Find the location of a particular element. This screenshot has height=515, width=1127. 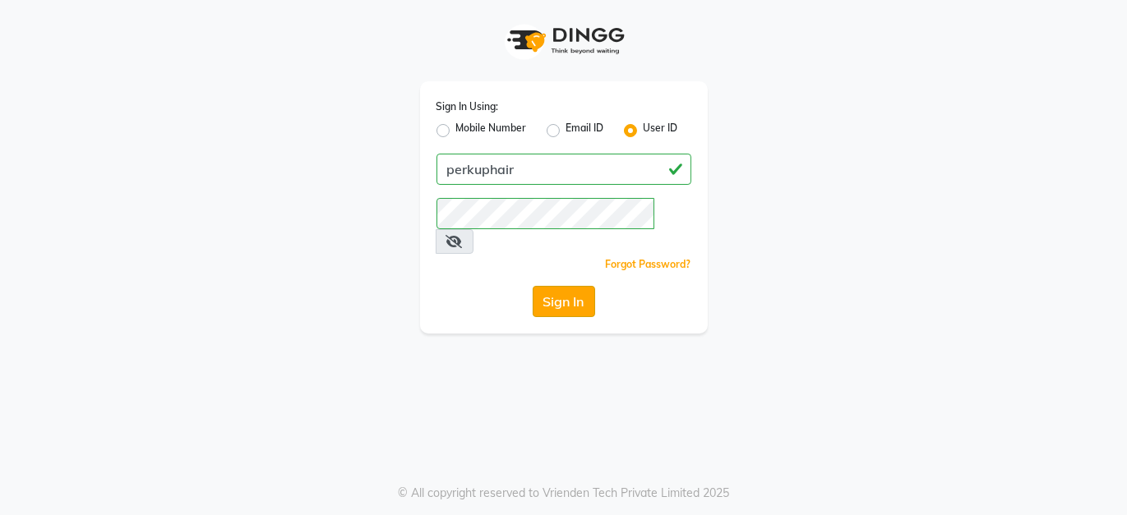

img: logo1.svg is located at coordinates (564, 40).